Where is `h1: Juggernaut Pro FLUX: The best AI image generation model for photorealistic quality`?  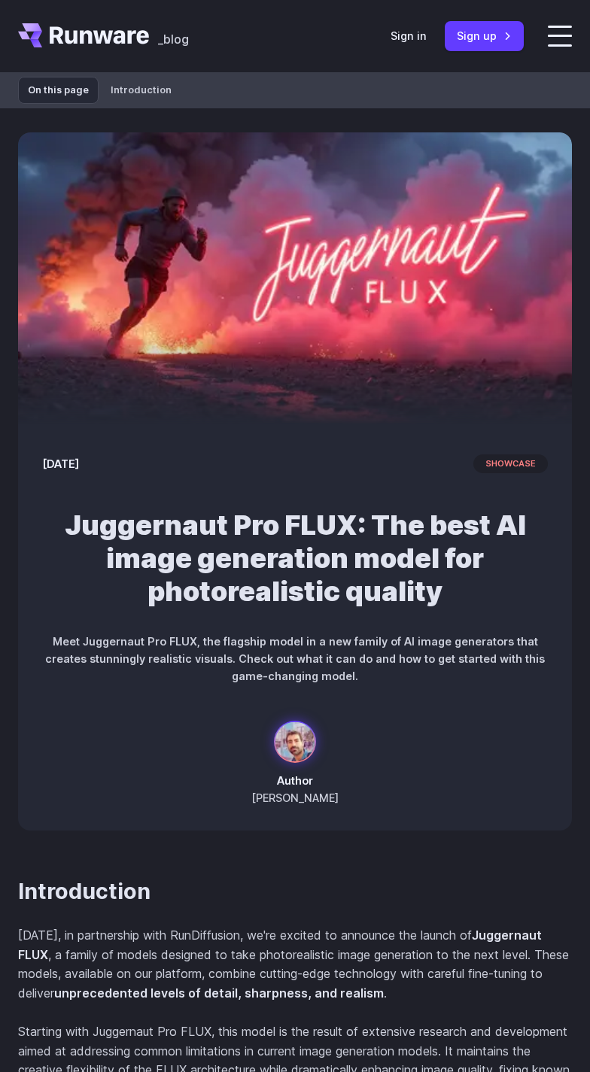
h1: Juggernaut Pro FLUX: The best AI image generation model for photorealistic quality is located at coordinates (295, 558).